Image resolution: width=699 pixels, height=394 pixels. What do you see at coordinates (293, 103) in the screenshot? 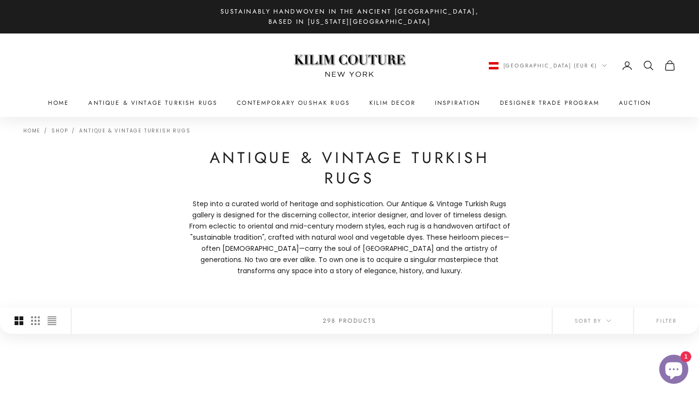
I see `a: Contemporary Oushak Rugs` at bounding box center [293, 103].